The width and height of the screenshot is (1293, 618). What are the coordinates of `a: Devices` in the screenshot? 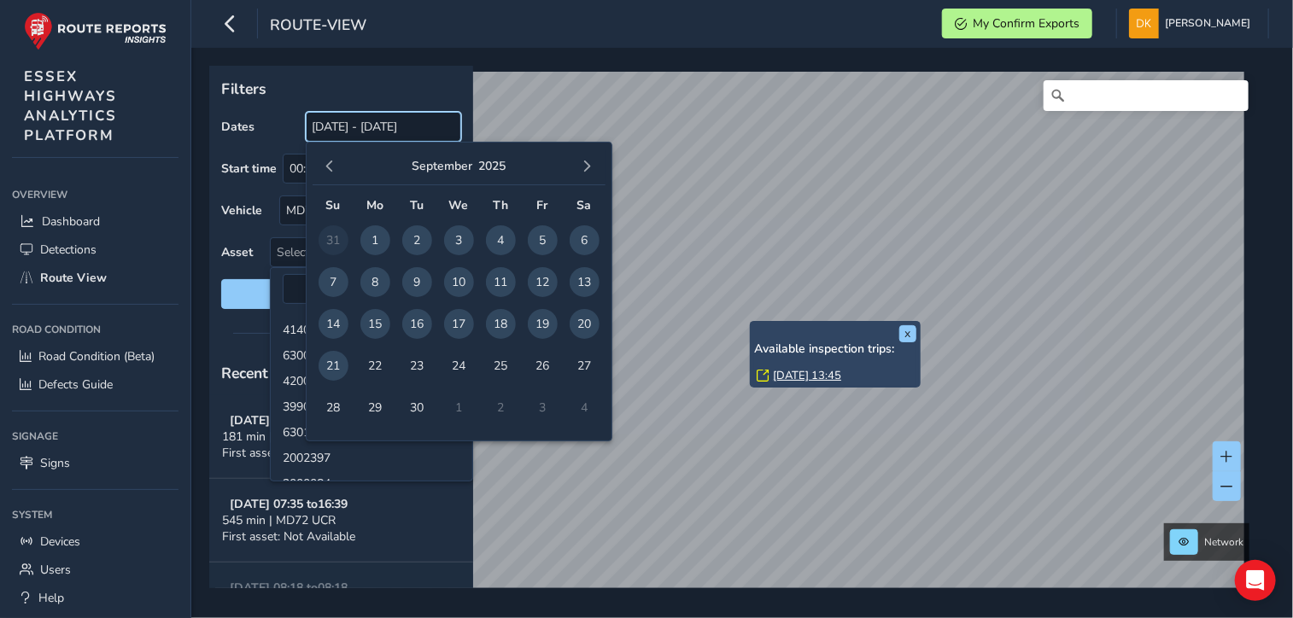 It's located at (95, 541).